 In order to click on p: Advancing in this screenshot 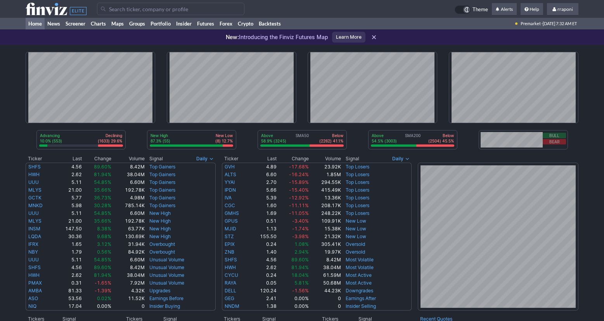, I will do `click(51, 136)`.